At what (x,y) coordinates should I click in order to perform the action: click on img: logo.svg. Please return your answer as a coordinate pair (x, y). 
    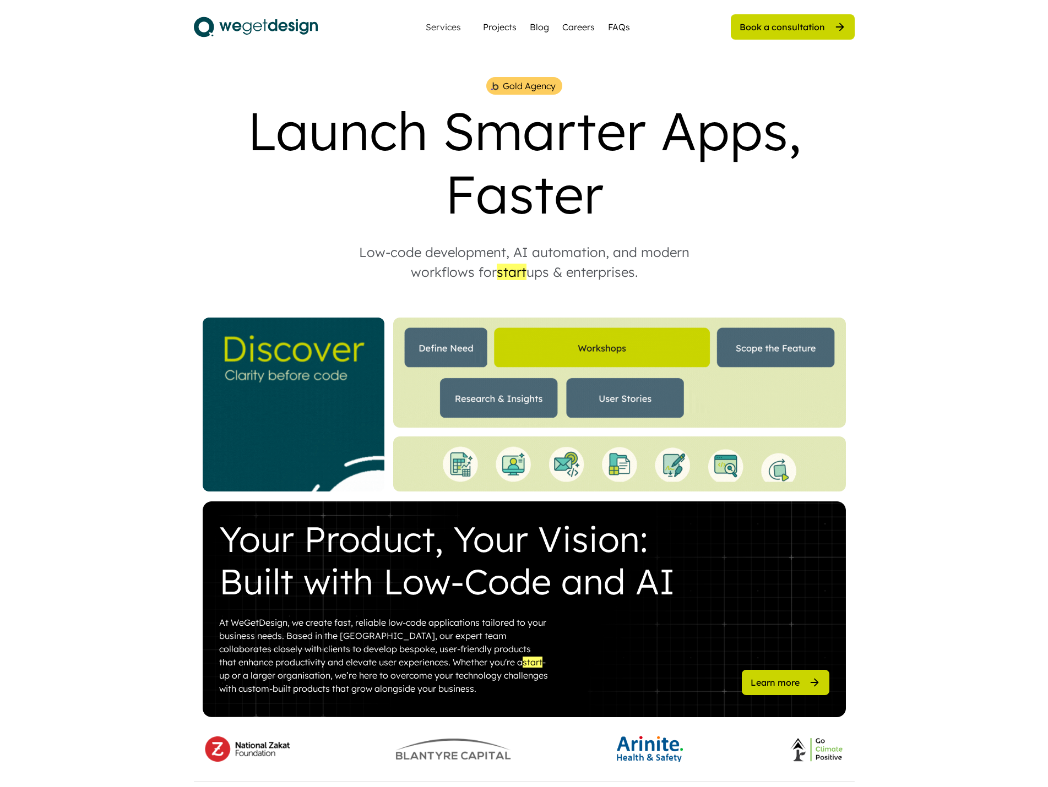
    Looking at the image, I should click on (256, 27).